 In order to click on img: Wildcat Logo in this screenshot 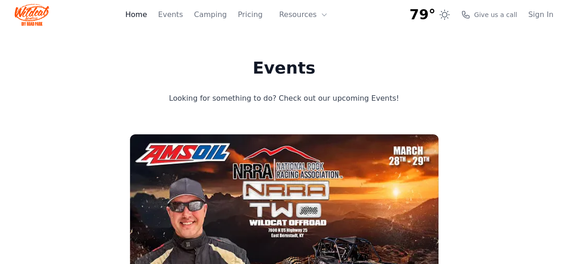, I will do `click(32, 15)`.